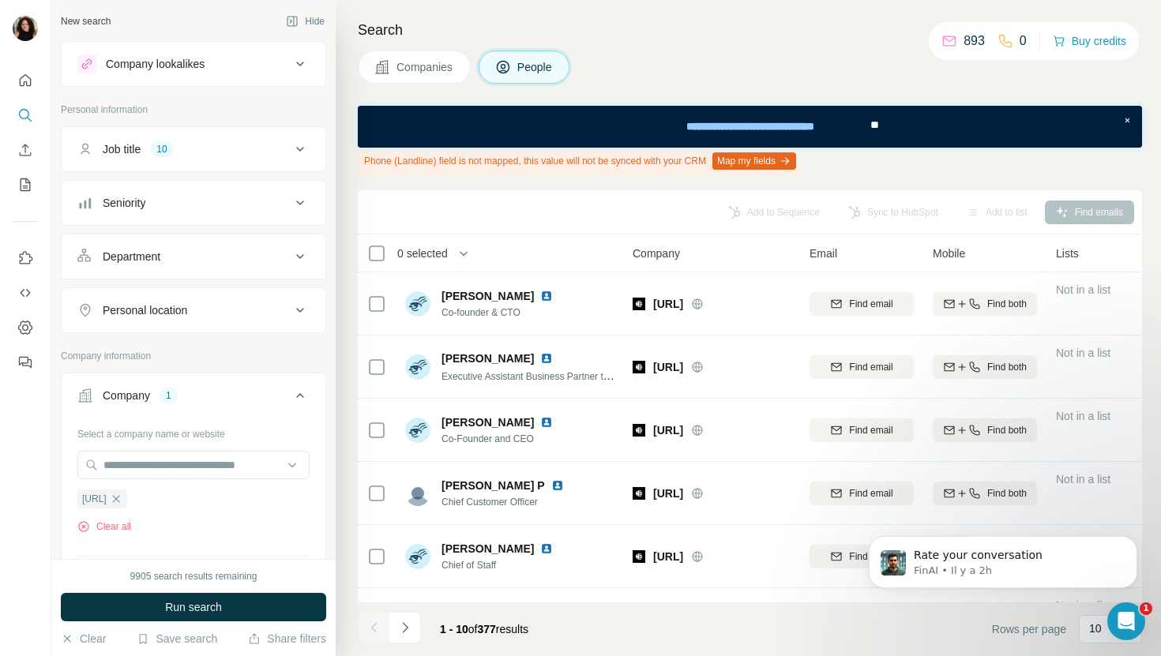  What do you see at coordinates (484, 629) in the screenshot?
I see `span: results` at bounding box center [484, 629].